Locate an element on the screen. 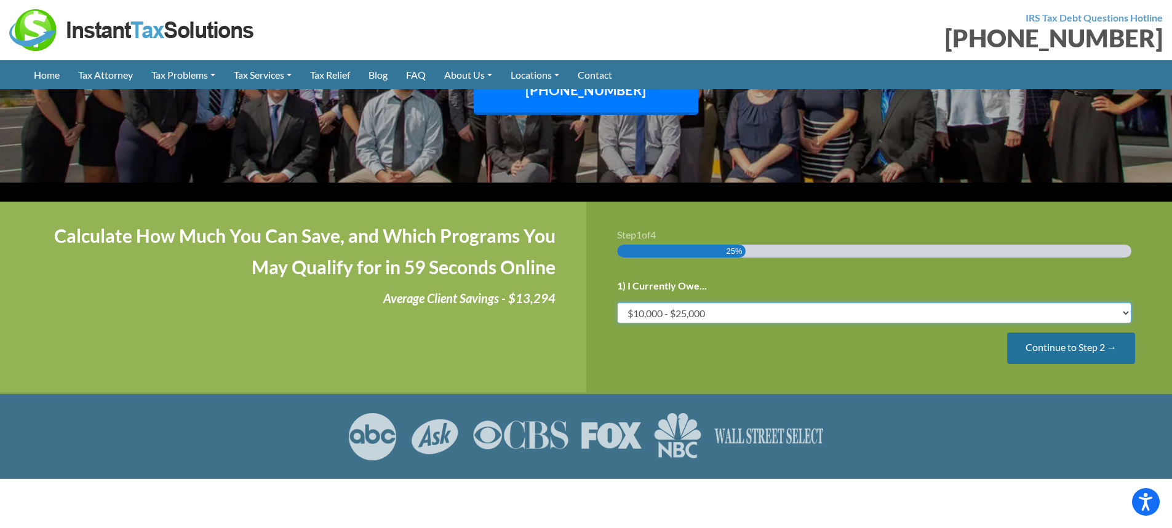  img: ABC is located at coordinates (372, 437).